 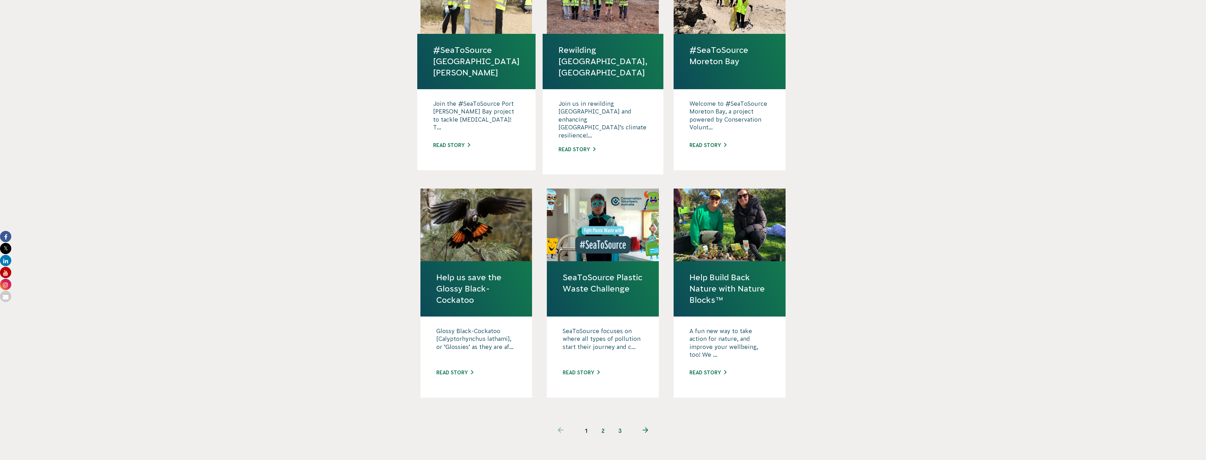 What do you see at coordinates (730, 288) in the screenshot?
I see `a: Help Build Back Nature with Nature Blocks™` at bounding box center [730, 288].